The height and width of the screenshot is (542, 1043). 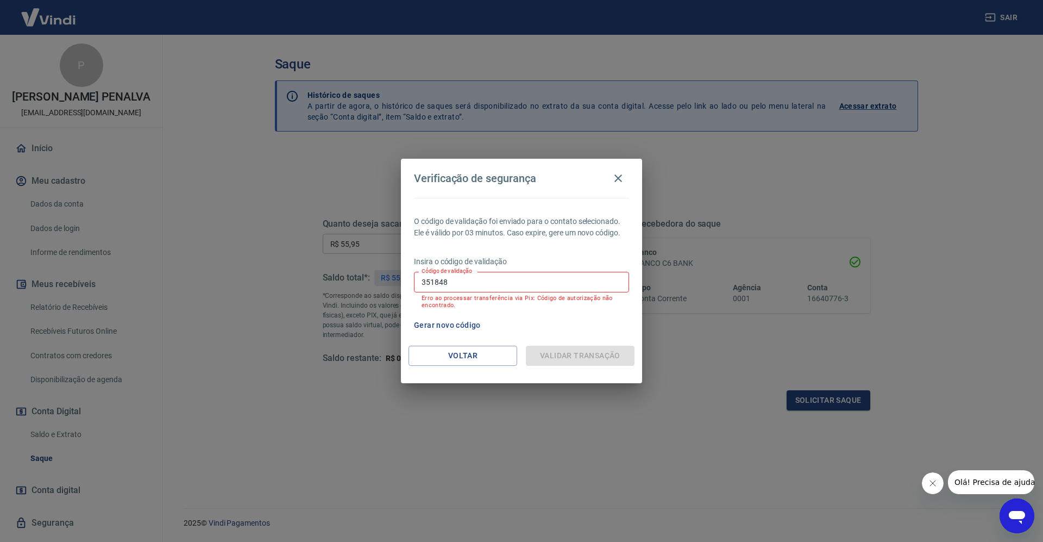 What do you see at coordinates (447, 325) in the screenshot?
I see `button: Gerar novo código` at bounding box center [447, 325].